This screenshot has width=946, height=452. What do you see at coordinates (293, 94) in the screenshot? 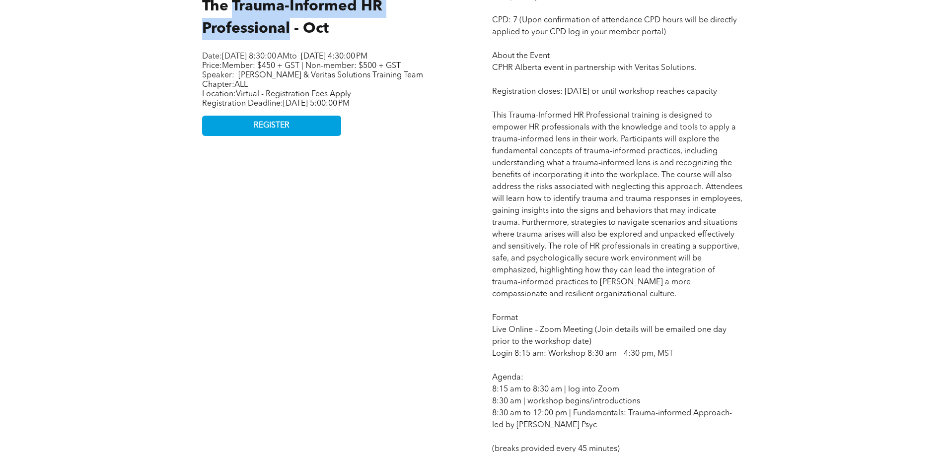
I see `span: Virtual - Registration Fees Apply` at bounding box center [293, 94].